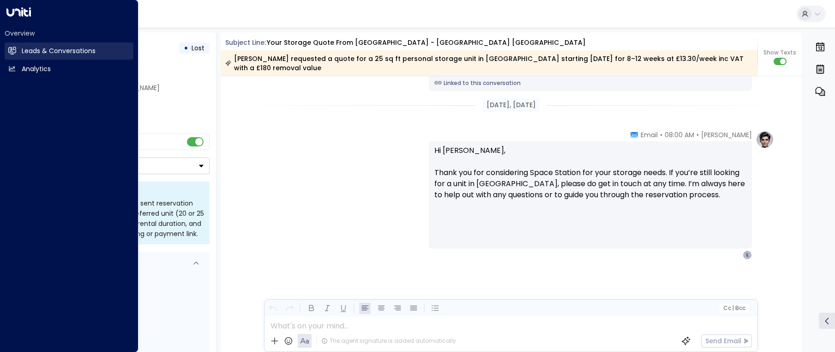 The height and width of the screenshot is (352, 835). Describe the element at coordinates (679, 135) in the screenshot. I see `span: 08:00 AM` at that location.